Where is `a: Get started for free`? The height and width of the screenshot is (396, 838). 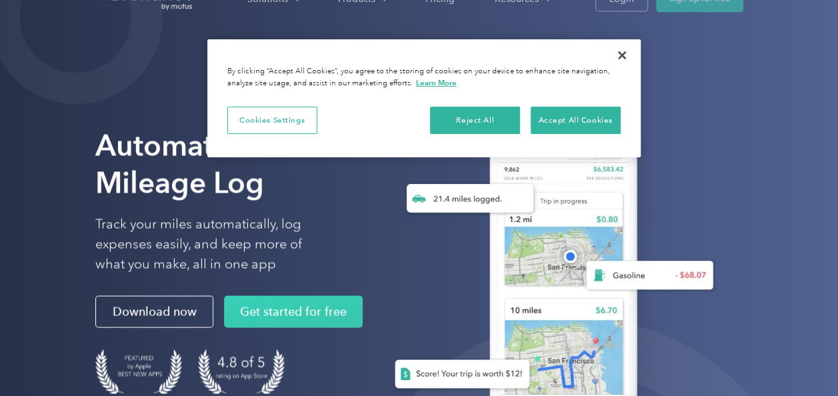 a: Get started for free is located at coordinates (293, 312).